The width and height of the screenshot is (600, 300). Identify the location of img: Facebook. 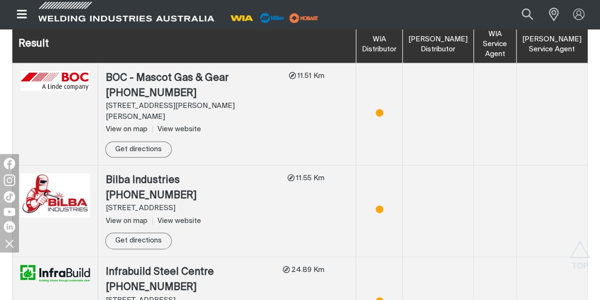
(9, 163).